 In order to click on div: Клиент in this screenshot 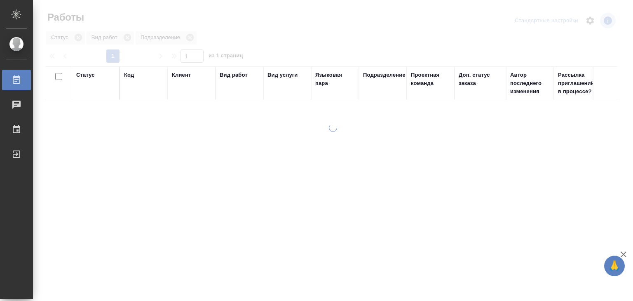, I will do `click(181, 75)`.